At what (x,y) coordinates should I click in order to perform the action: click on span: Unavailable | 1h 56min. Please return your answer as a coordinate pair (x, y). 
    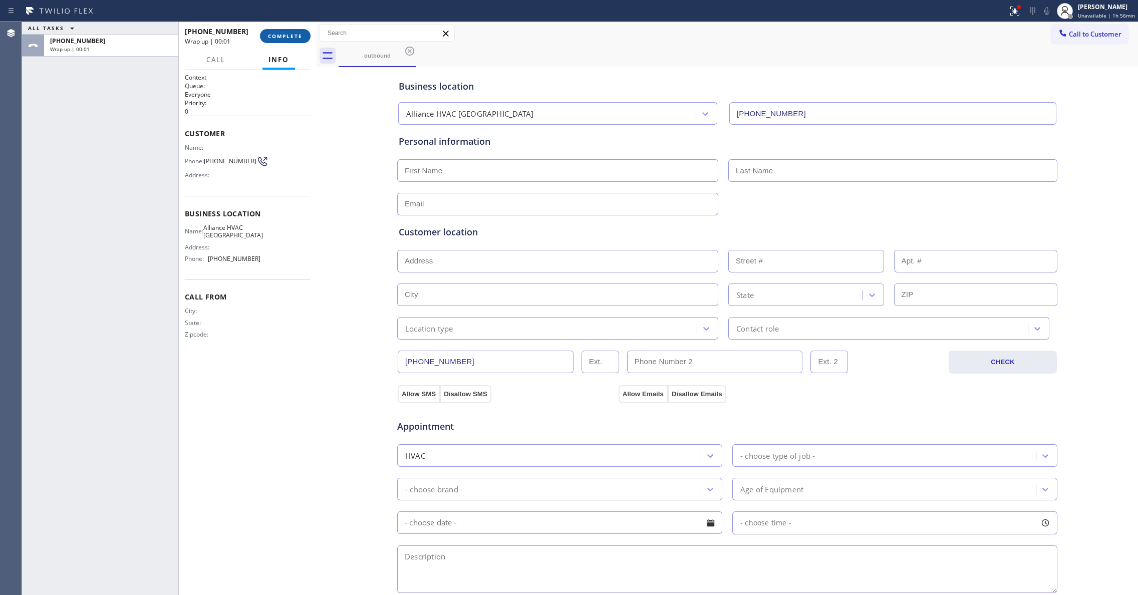
    Looking at the image, I should click on (1106, 16).